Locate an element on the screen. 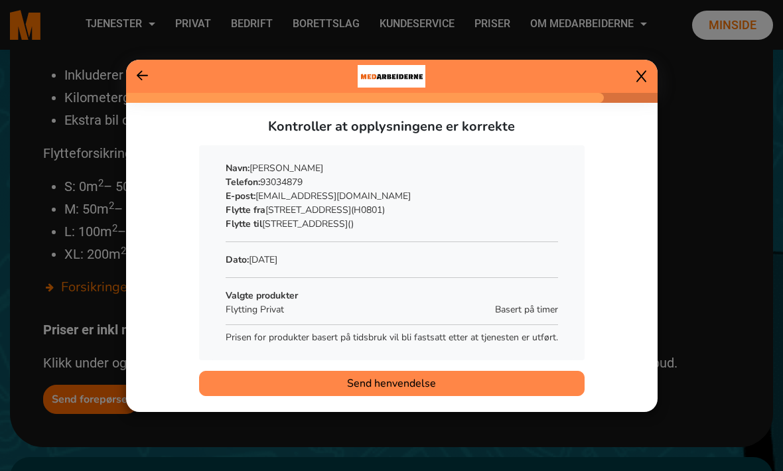 Image resolution: width=783 pixels, height=471 pixels. b: Telefon: is located at coordinates (243, 182).